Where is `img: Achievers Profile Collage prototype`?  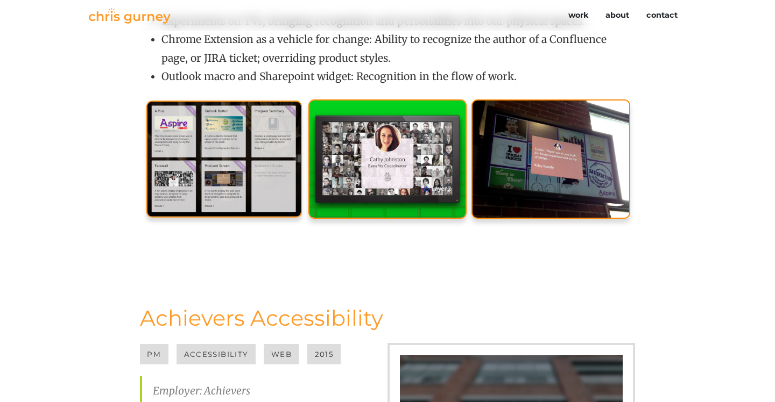 img: Achievers Profile Collage prototype is located at coordinates (387, 159).